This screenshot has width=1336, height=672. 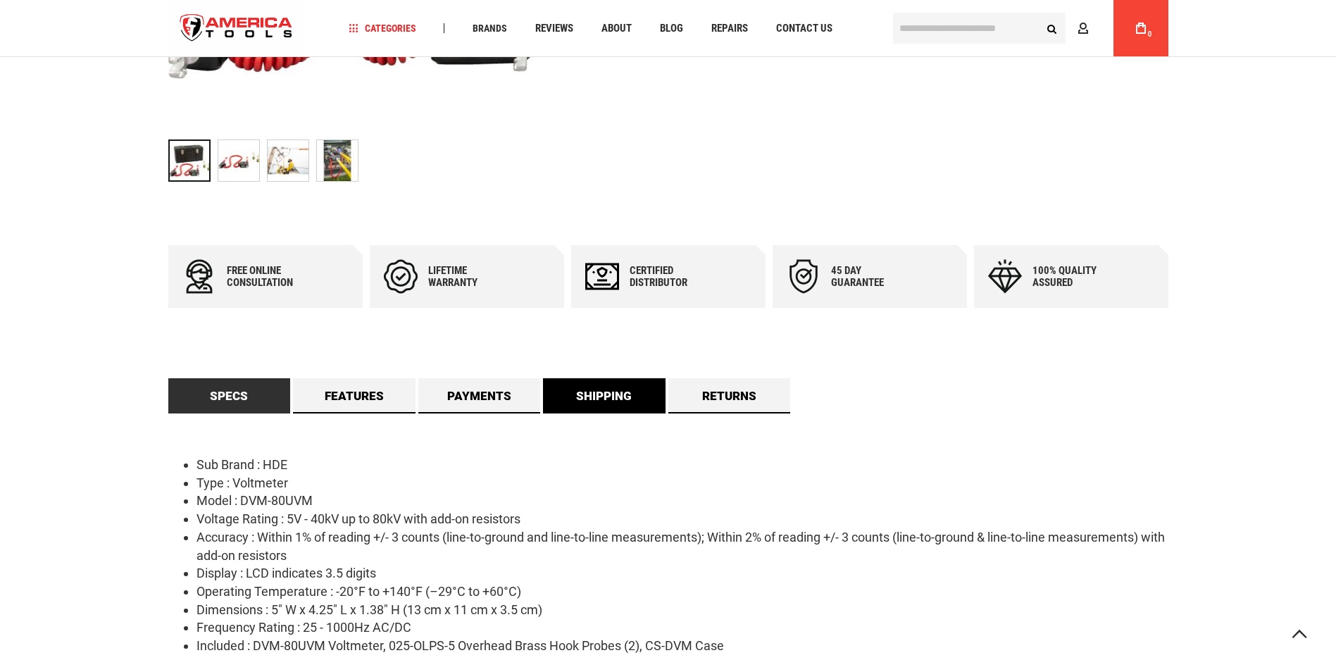 I want to click on a: Categories, so click(x=382, y=28).